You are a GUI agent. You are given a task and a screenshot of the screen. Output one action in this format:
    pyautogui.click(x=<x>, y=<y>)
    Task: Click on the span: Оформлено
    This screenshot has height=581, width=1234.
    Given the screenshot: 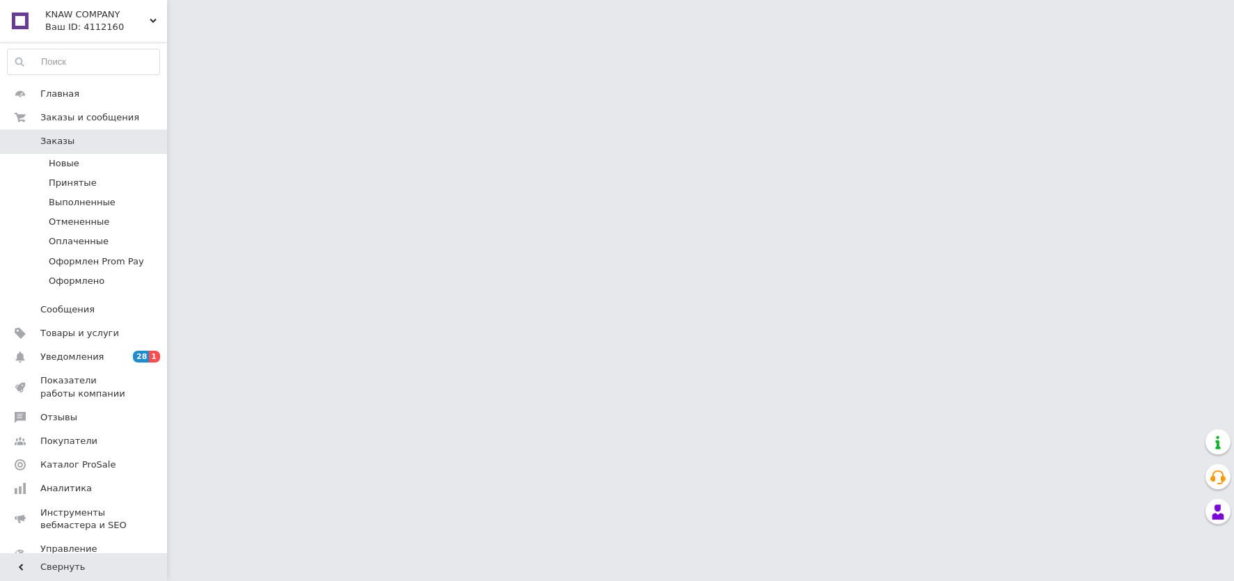 What is the action you would take?
    pyautogui.click(x=77, y=281)
    